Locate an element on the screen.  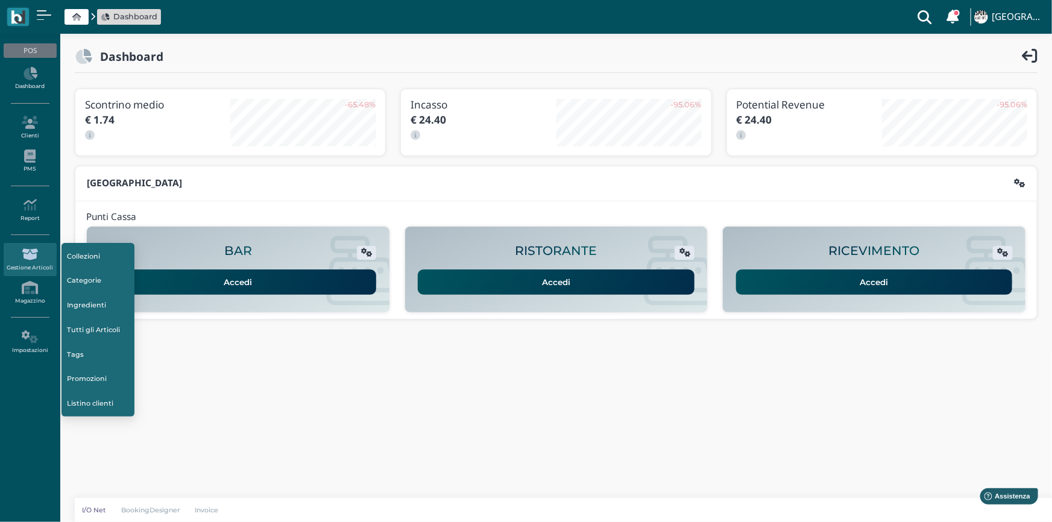
a: Report is located at coordinates (30, 210).